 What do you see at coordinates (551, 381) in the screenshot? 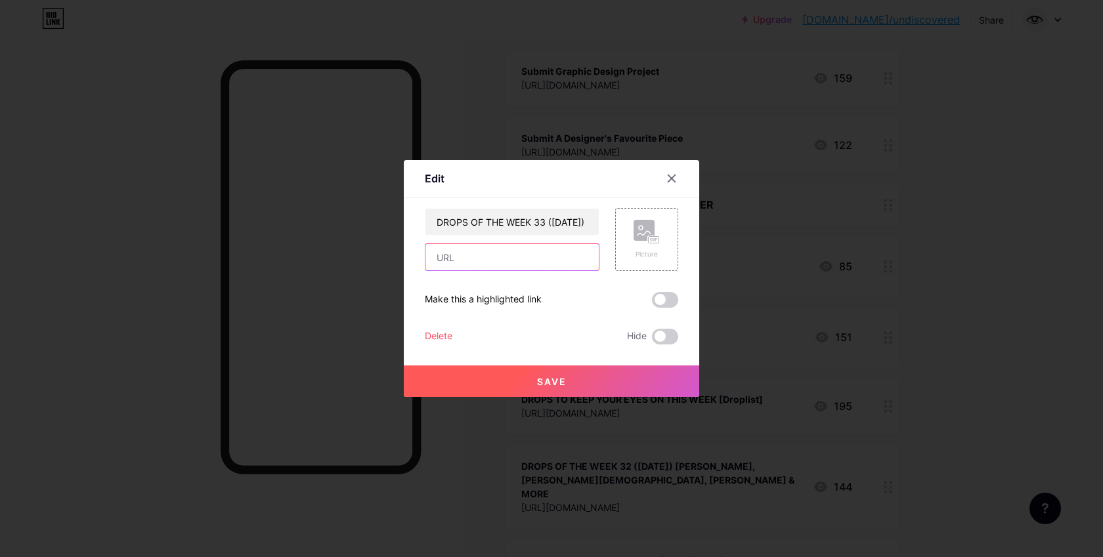
I see `button: Save` at bounding box center [551, 381].